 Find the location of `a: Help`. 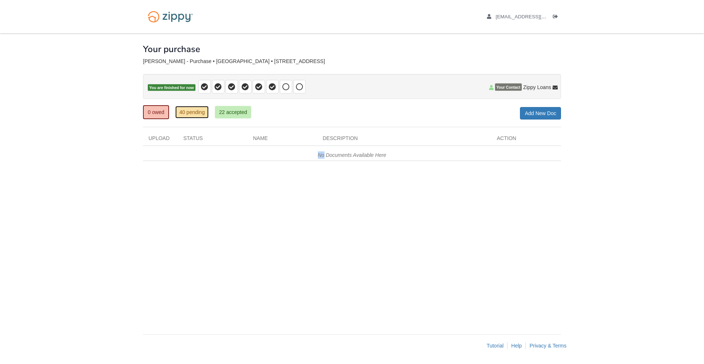

a: Help is located at coordinates (517, 346).